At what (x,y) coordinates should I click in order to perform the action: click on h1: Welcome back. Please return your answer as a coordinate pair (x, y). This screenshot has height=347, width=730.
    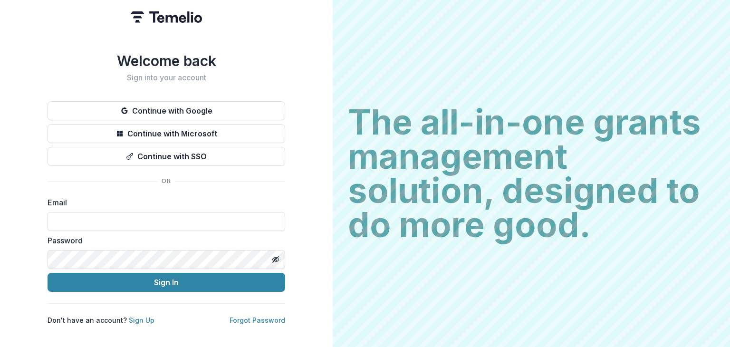
    Looking at the image, I should click on (166, 61).